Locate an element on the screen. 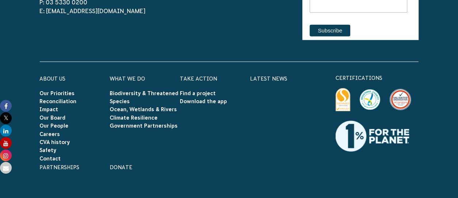  a: Government Partnerships is located at coordinates (144, 126).